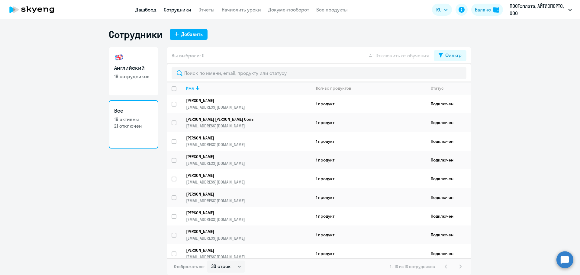 The image size is (580, 275). Describe the element at coordinates (439, 10) in the screenshot. I see `span: RU` at that location.